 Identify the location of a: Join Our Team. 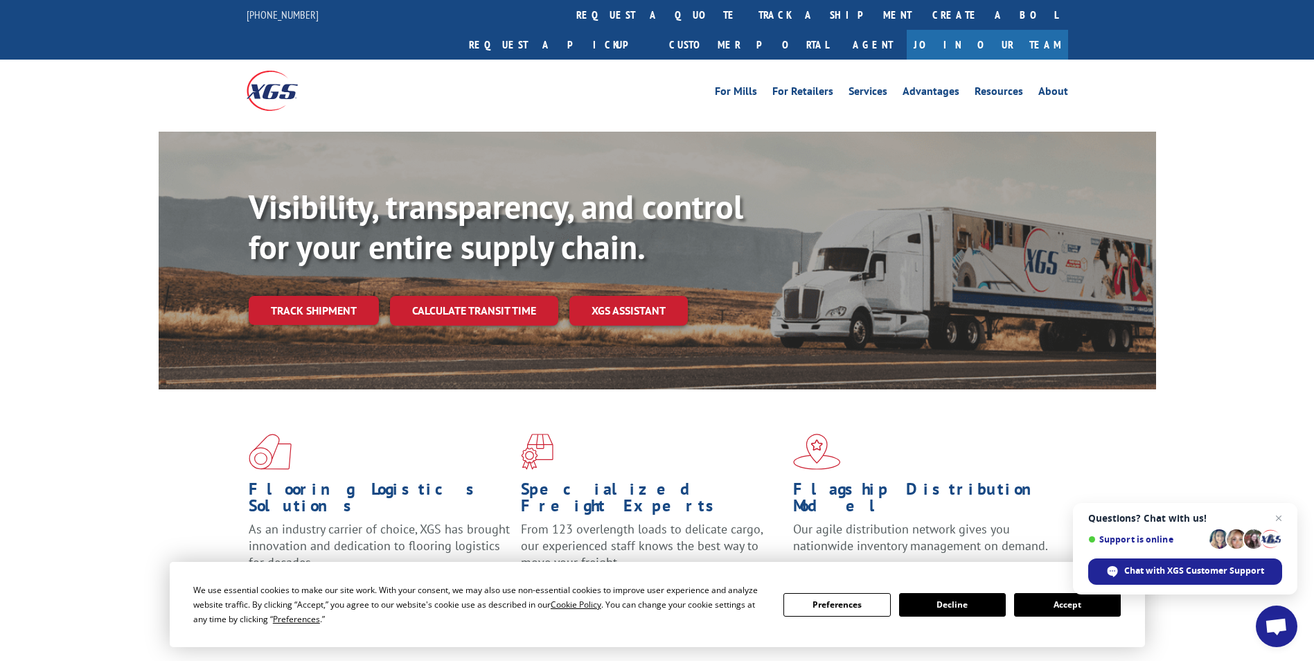
(987, 44).